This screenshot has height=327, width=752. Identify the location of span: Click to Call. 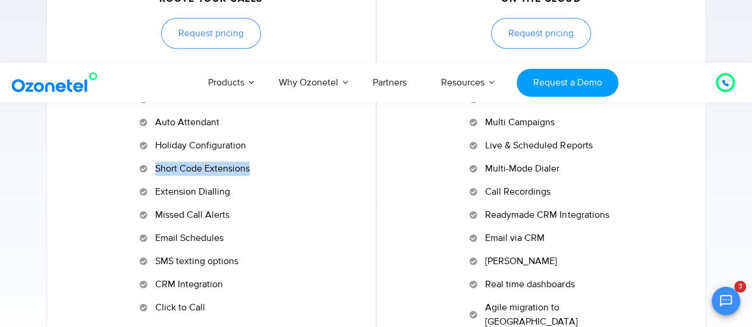
(178, 308).